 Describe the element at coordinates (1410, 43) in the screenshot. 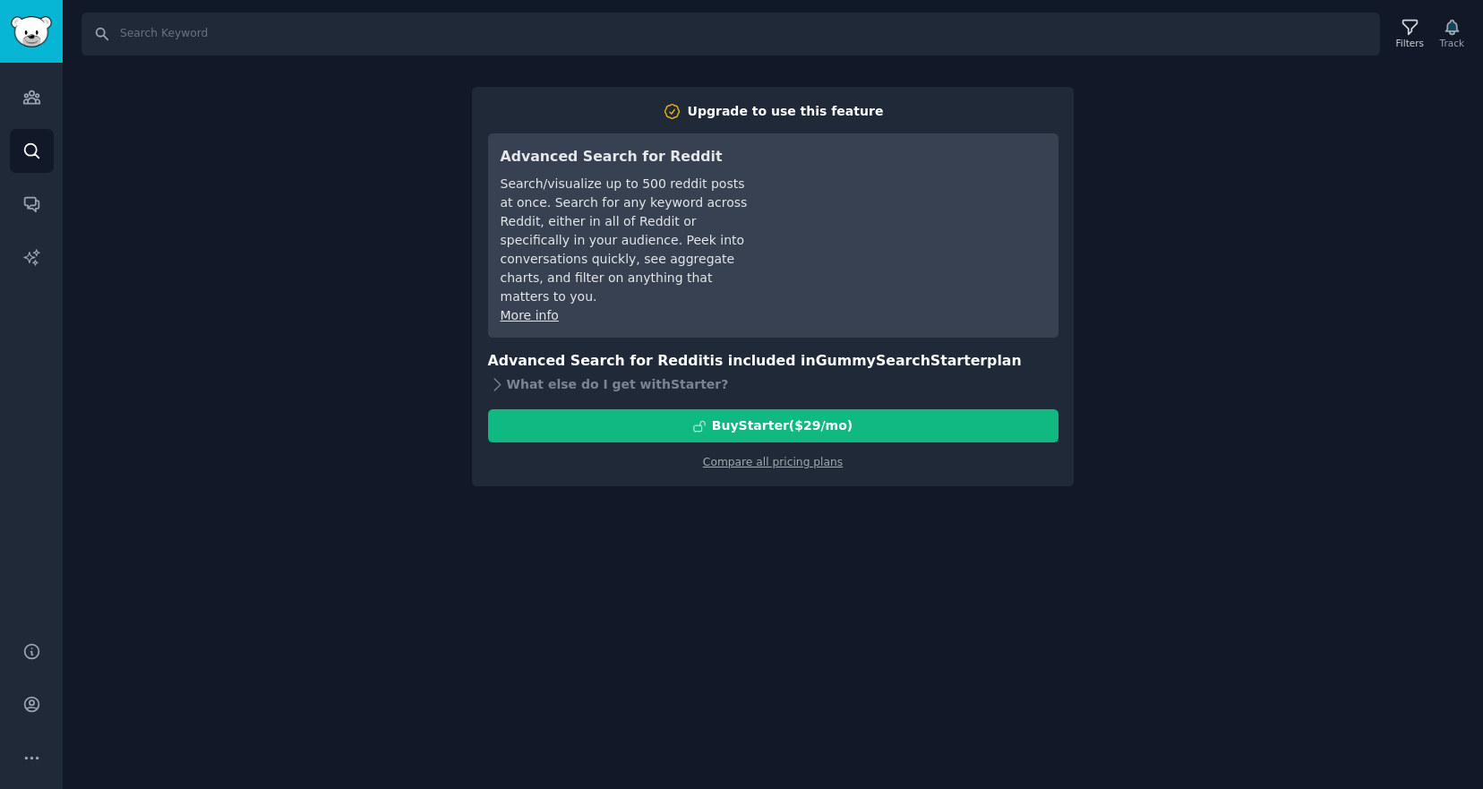

I see `div: Filters` at that location.